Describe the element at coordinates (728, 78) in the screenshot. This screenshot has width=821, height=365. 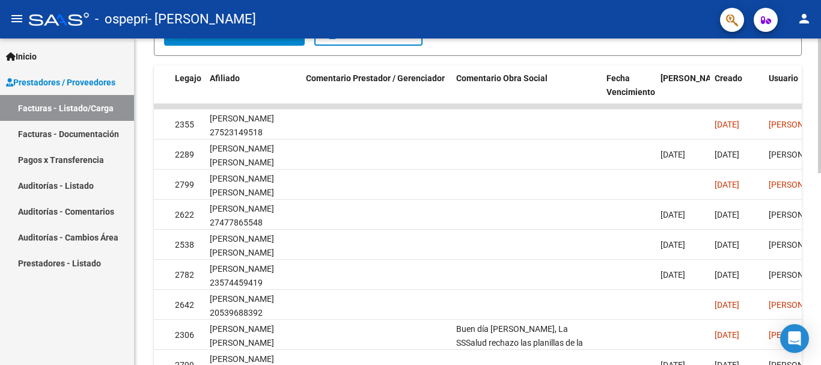
I see `span: Creado` at that location.